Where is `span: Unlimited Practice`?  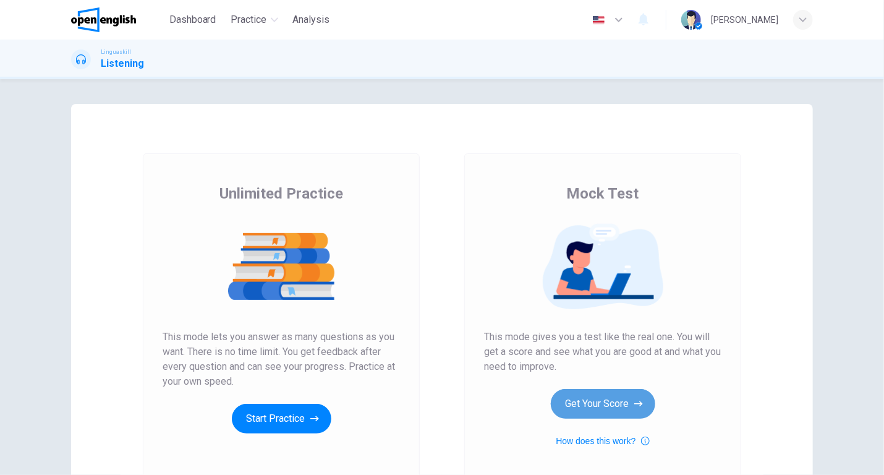
span: Unlimited Practice is located at coordinates (281, 193).